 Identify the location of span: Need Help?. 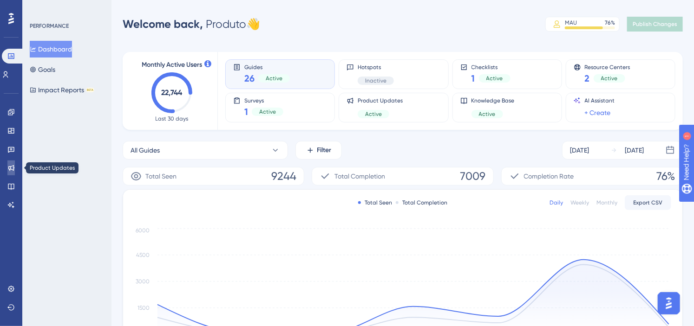
(40, 8).